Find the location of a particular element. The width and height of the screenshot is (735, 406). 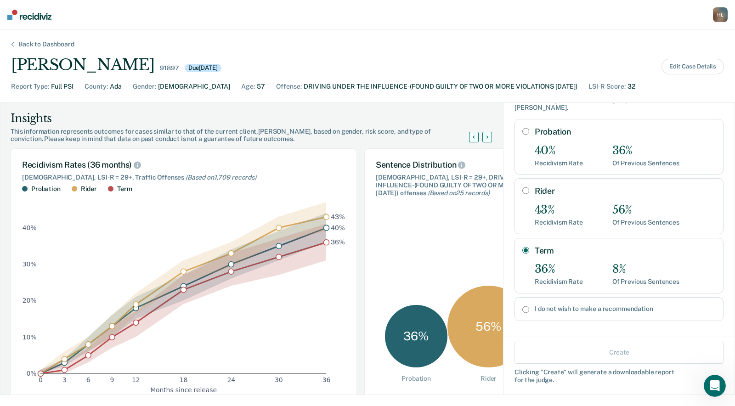

div: County : is located at coordinates (96, 86).